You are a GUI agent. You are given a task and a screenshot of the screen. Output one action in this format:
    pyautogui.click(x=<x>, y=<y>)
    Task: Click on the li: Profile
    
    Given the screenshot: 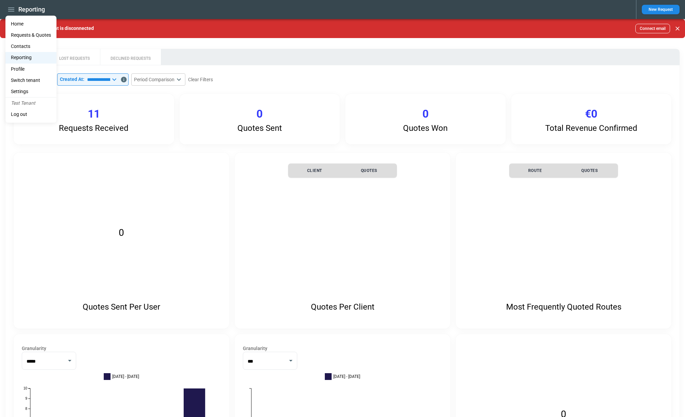 What is the action you would take?
    pyautogui.click(x=31, y=69)
    